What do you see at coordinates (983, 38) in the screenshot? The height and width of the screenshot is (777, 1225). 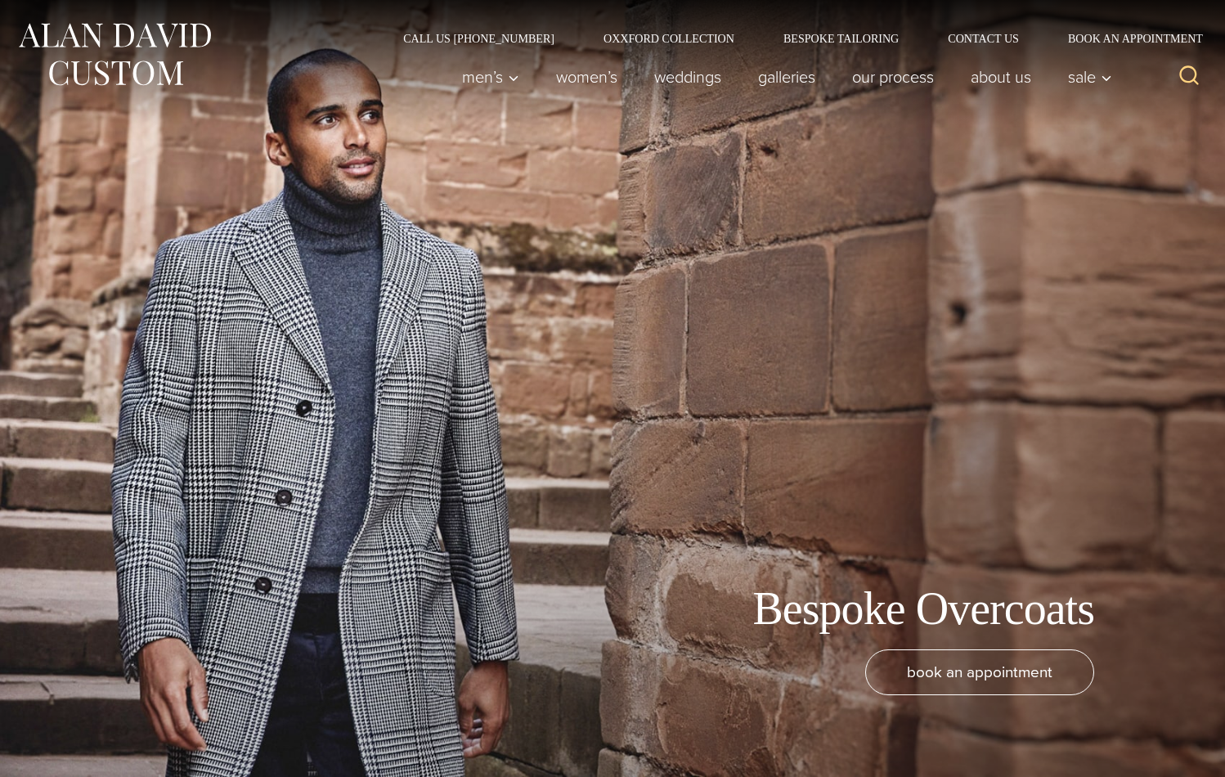 I see `a: Contact Us` at bounding box center [983, 38].